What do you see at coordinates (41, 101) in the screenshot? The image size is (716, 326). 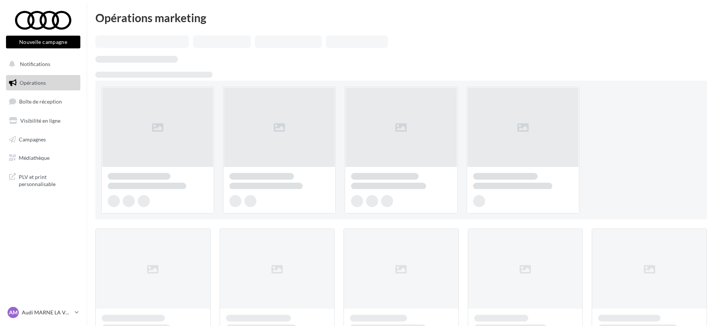 I see `span: Boîte de réception` at bounding box center [41, 101].